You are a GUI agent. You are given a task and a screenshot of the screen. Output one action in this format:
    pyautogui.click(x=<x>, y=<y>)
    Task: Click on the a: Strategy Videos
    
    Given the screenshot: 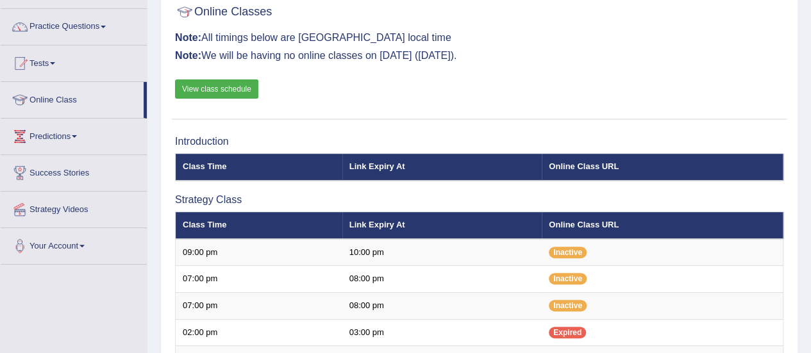 What is the action you would take?
    pyautogui.click(x=74, y=208)
    